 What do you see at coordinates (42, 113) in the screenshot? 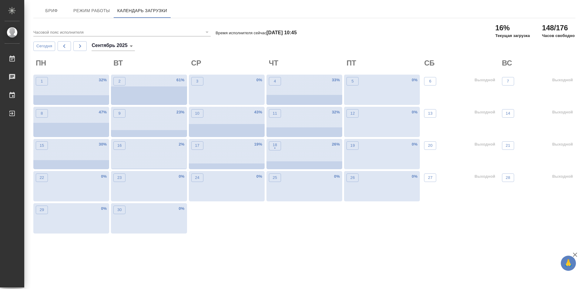
I see `p: 8` at bounding box center [42, 113].